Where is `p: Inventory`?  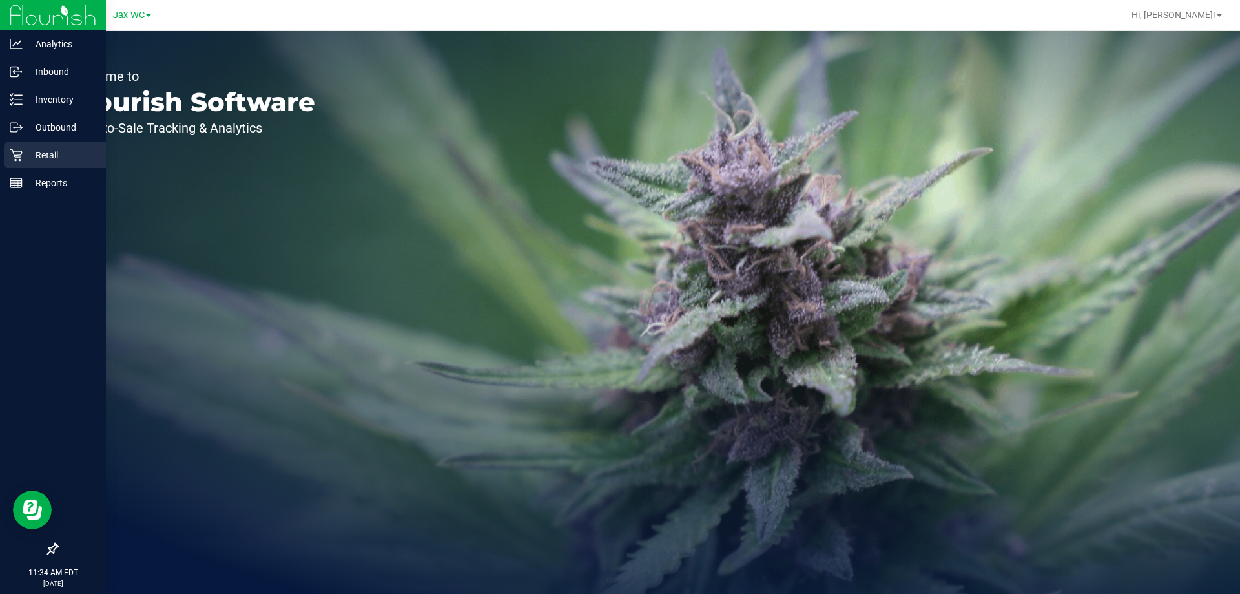
p: Inventory is located at coordinates (61, 99).